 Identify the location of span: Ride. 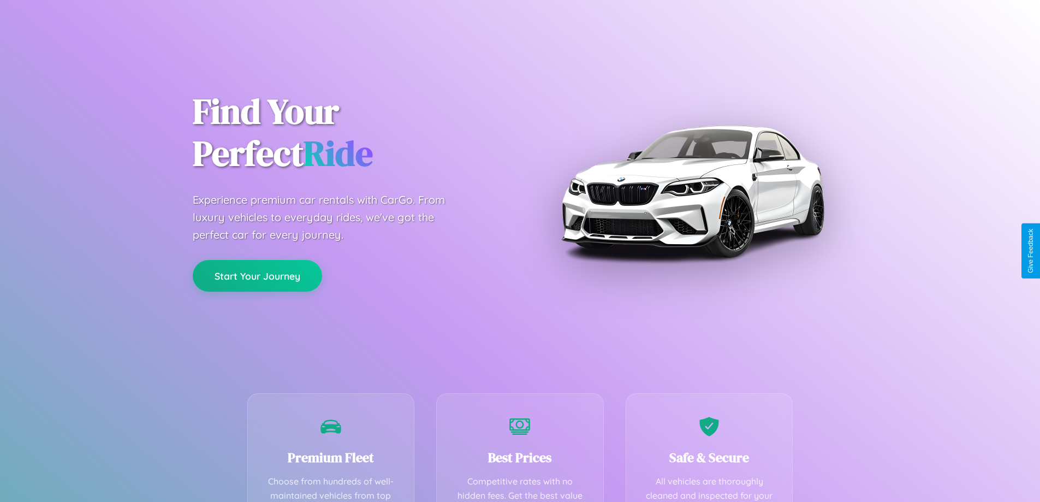
(338, 153).